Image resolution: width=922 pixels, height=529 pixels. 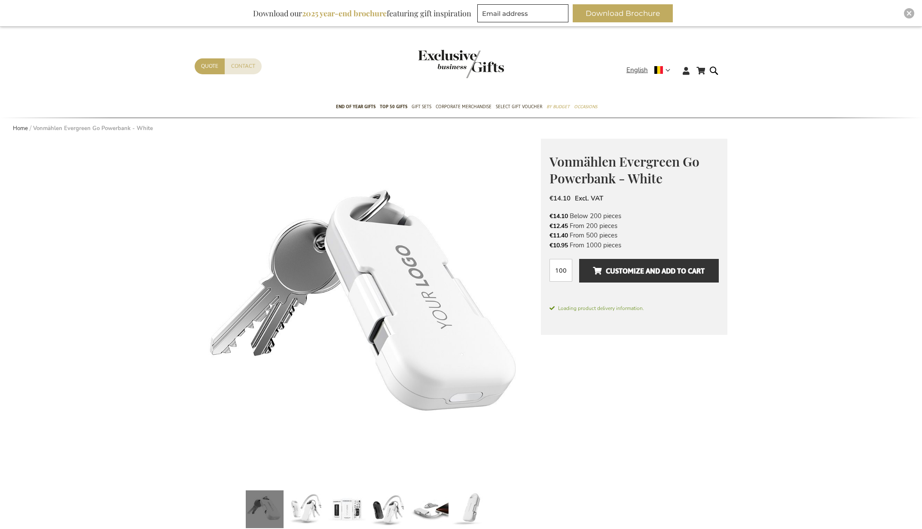 I want to click on span: Gift Sets, so click(x=422, y=107).